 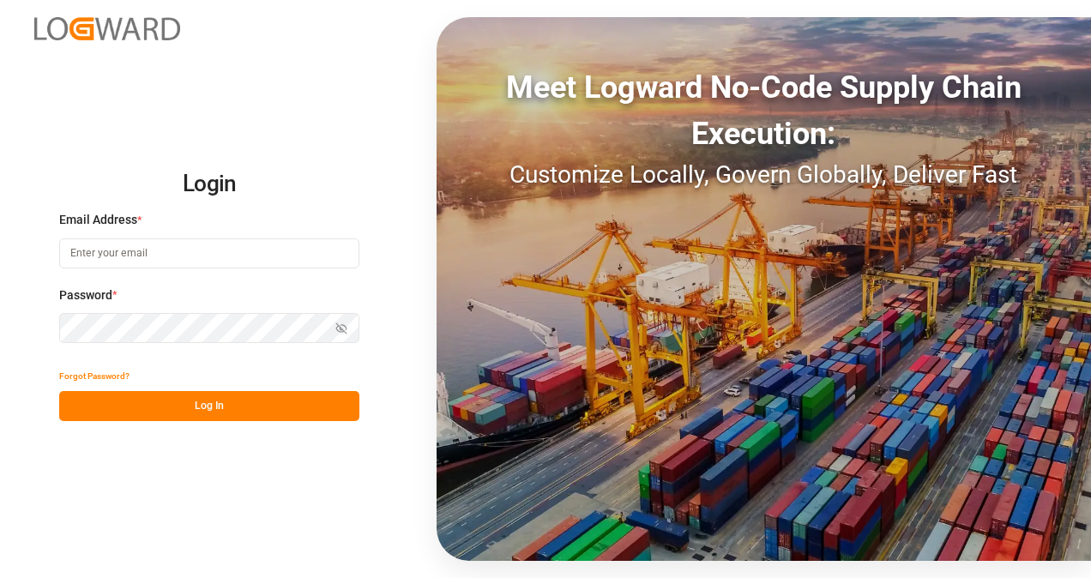 I want to click on button: Log In, so click(x=209, y=406).